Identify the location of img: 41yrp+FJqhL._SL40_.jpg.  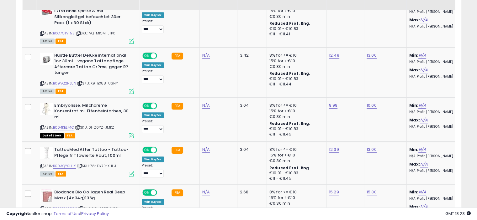
(46, 109).